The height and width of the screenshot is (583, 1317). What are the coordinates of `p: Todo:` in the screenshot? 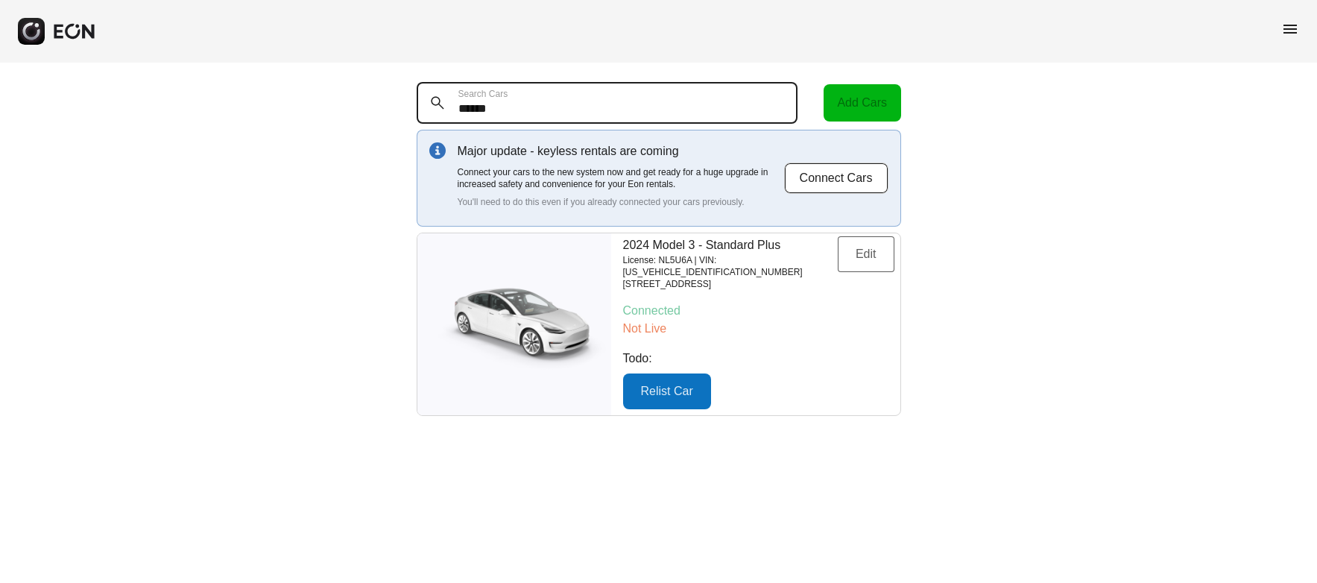 It's located at (759, 358).